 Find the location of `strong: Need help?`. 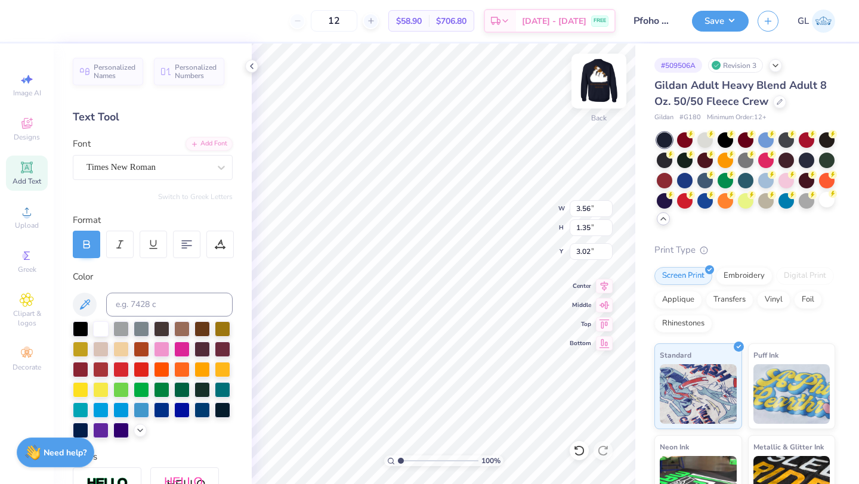

strong: Need help? is located at coordinates (65, 453).